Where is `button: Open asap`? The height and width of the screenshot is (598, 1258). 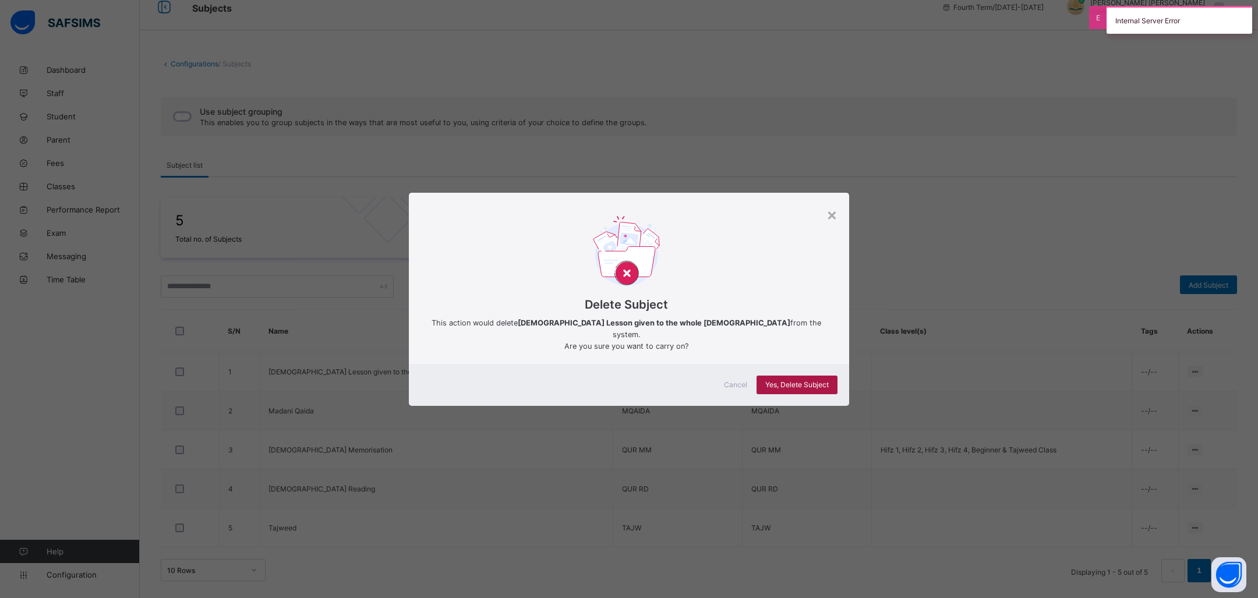
button: Open asap is located at coordinates (1229, 575).